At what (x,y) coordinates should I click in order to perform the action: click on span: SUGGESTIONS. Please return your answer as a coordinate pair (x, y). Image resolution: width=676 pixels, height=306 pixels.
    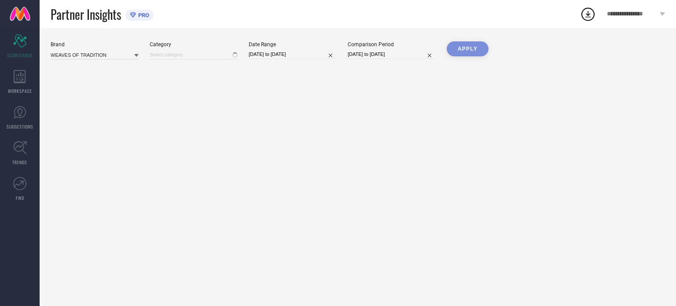
    Looking at the image, I should click on (20, 126).